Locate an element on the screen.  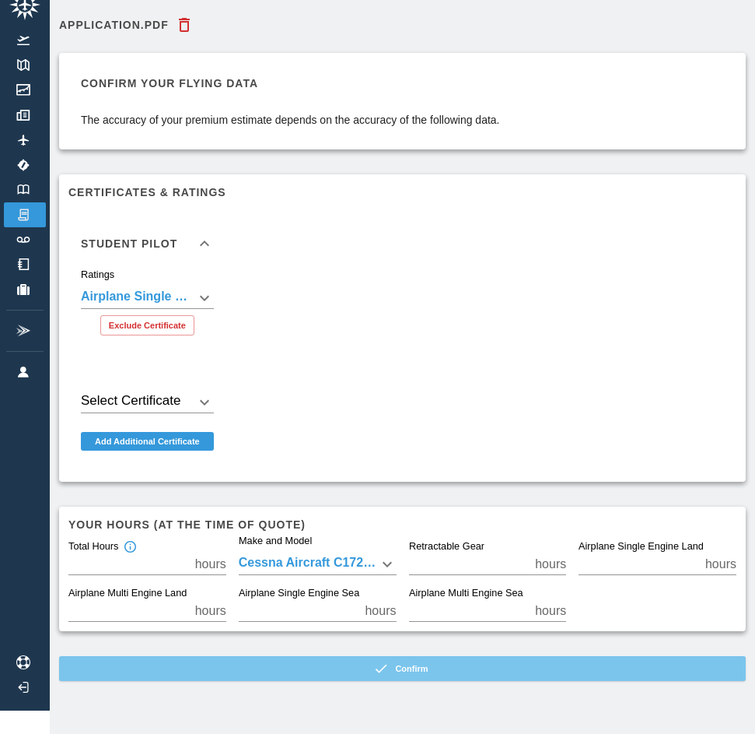
div: Cessna Aircraft C172 (60 hours) is located at coordinates (317, 564).